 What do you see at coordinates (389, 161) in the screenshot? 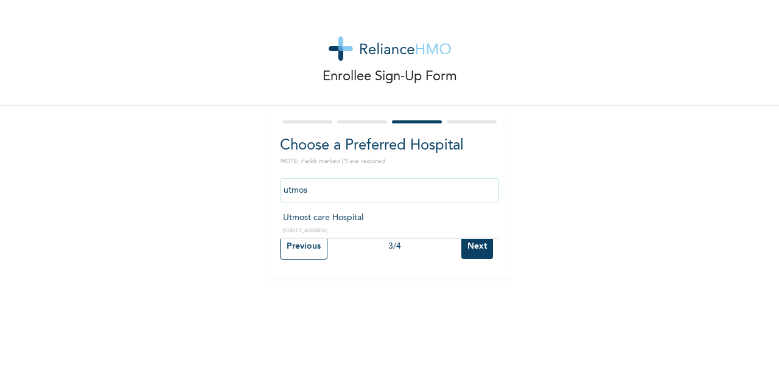
I see `p: NOTE: Fields marked (*) are required` at bounding box center [389, 161].